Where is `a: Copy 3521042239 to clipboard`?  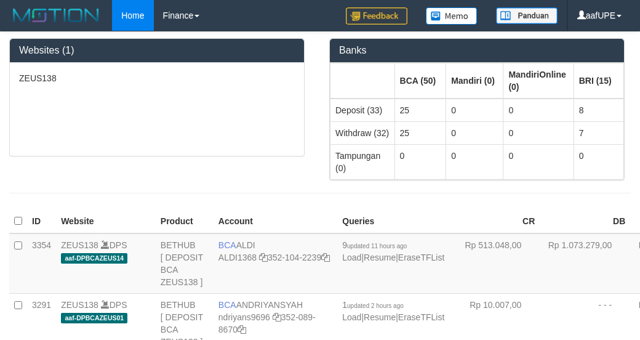 a: Copy 3521042239 to clipboard is located at coordinates (325, 257).